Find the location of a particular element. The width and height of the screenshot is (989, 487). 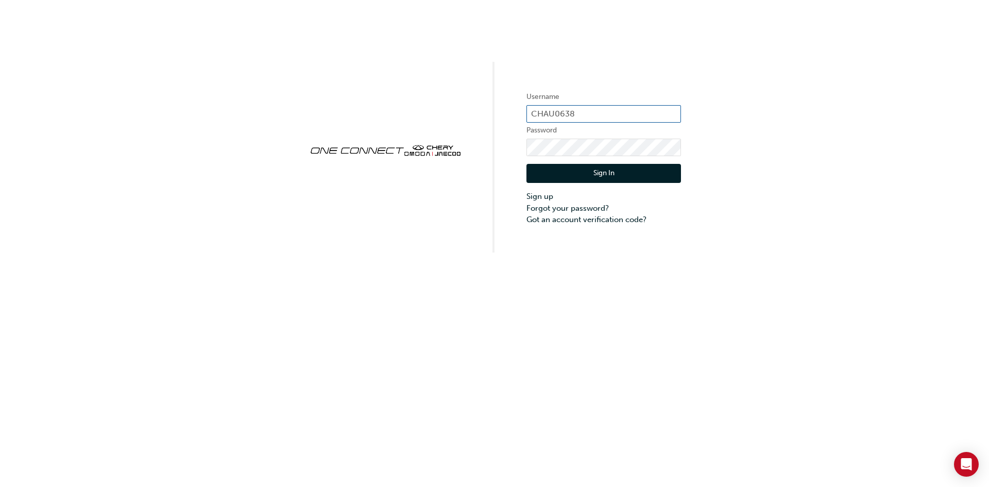

label: Password is located at coordinates (604, 130).